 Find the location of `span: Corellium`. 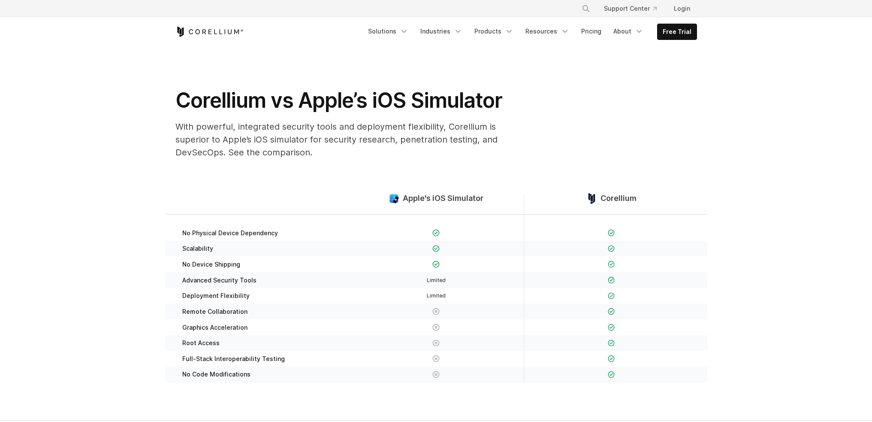

span: Corellium is located at coordinates (618, 198).